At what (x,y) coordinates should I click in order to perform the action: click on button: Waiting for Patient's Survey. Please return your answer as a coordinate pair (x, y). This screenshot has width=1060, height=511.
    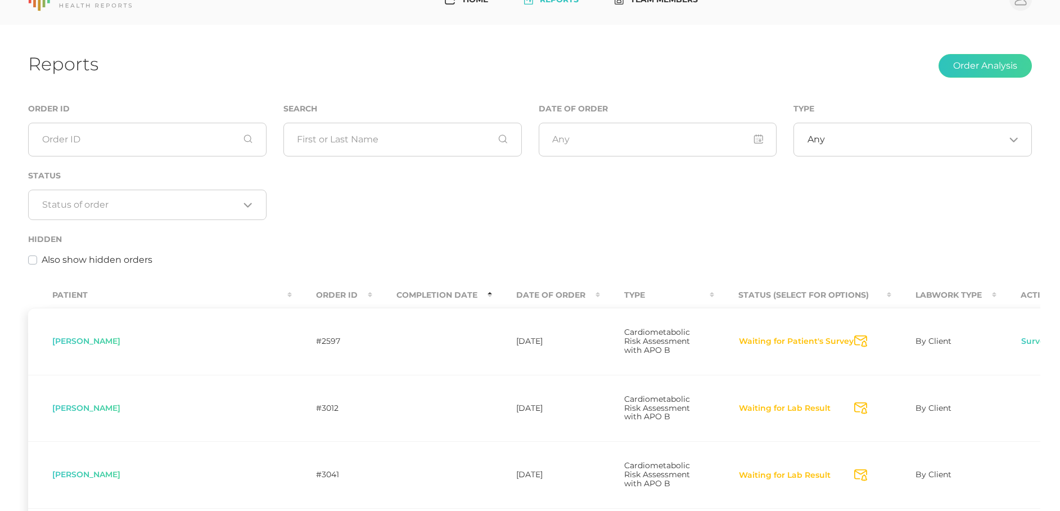
    Looking at the image, I should click on (796, 341).